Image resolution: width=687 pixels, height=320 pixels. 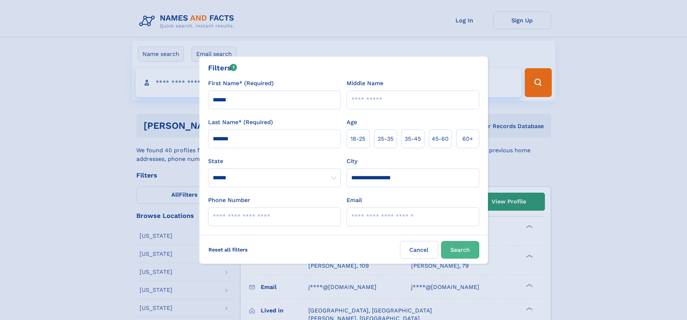 I want to click on label: Cancel, so click(x=419, y=250).